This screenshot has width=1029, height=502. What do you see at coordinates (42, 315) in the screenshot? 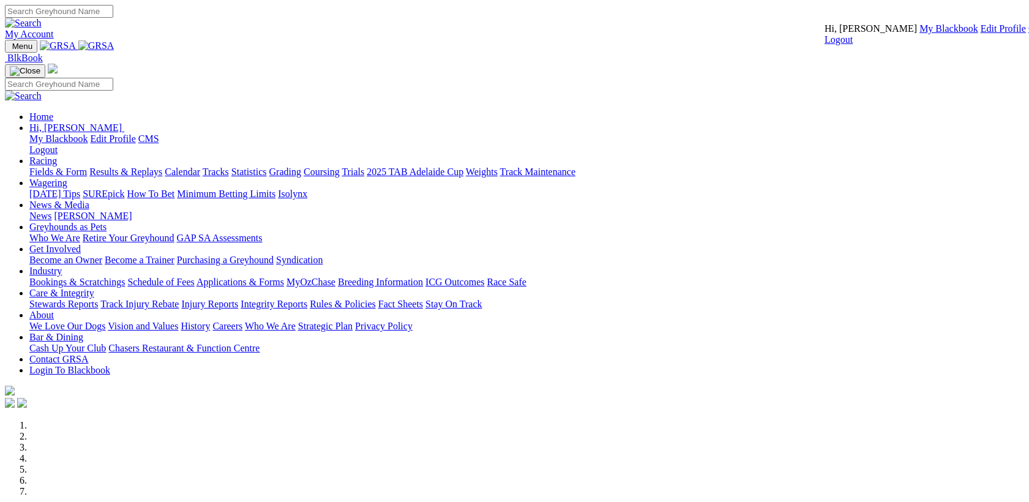
I see `a: About` at bounding box center [42, 315].